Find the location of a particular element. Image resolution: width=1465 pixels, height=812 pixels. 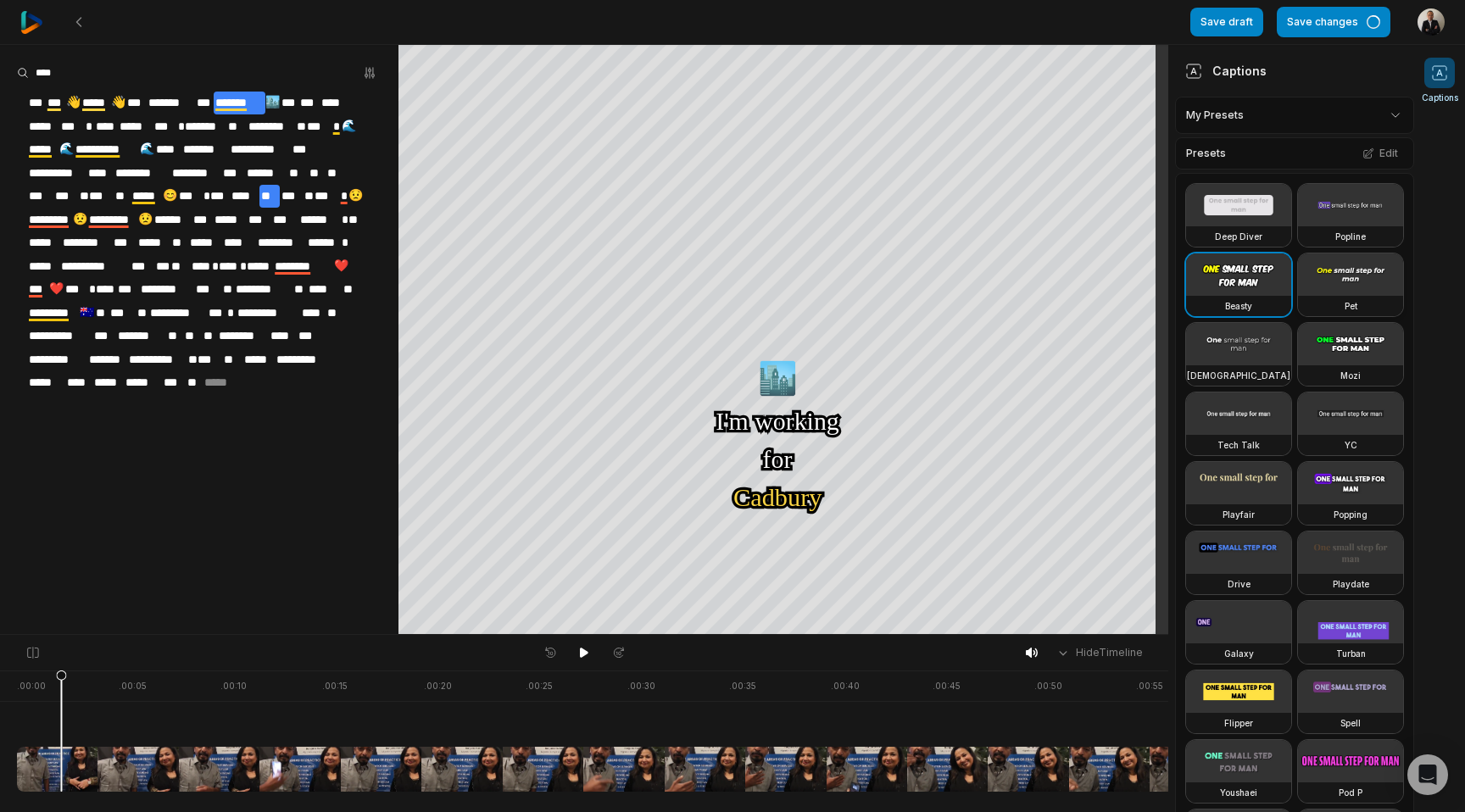

h3: Beasty is located at coordinates (1238, 306).